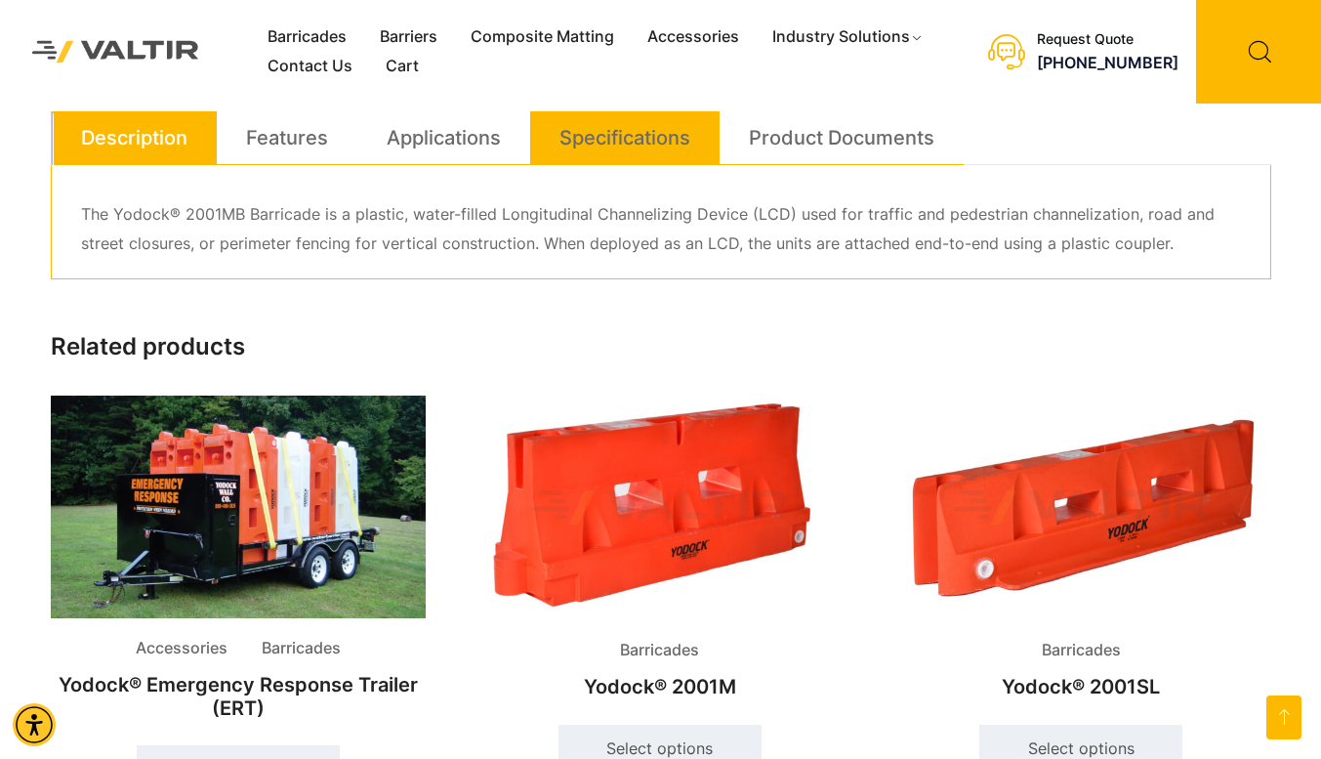  Describe the element at coordinates (34, 725) in the screenshot. I see `div: Accessibility Menu` at that location.